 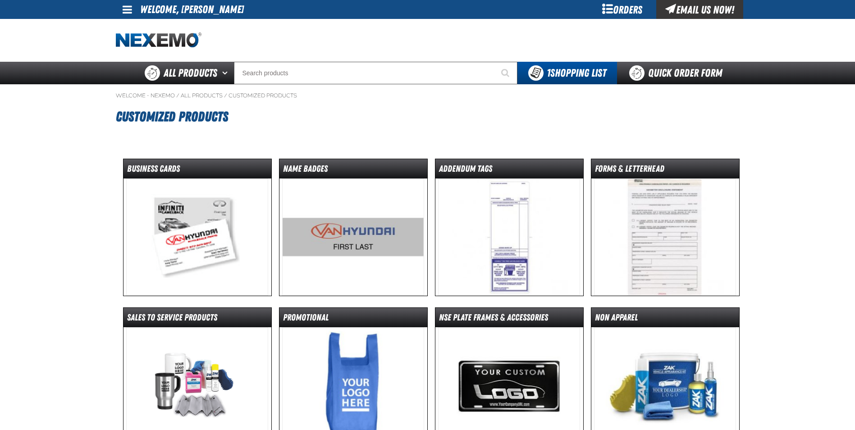 What do you see at coordinates (197, 227) in the screenshot?
I see `a: Business Cards` at bounding box center [197, 227].